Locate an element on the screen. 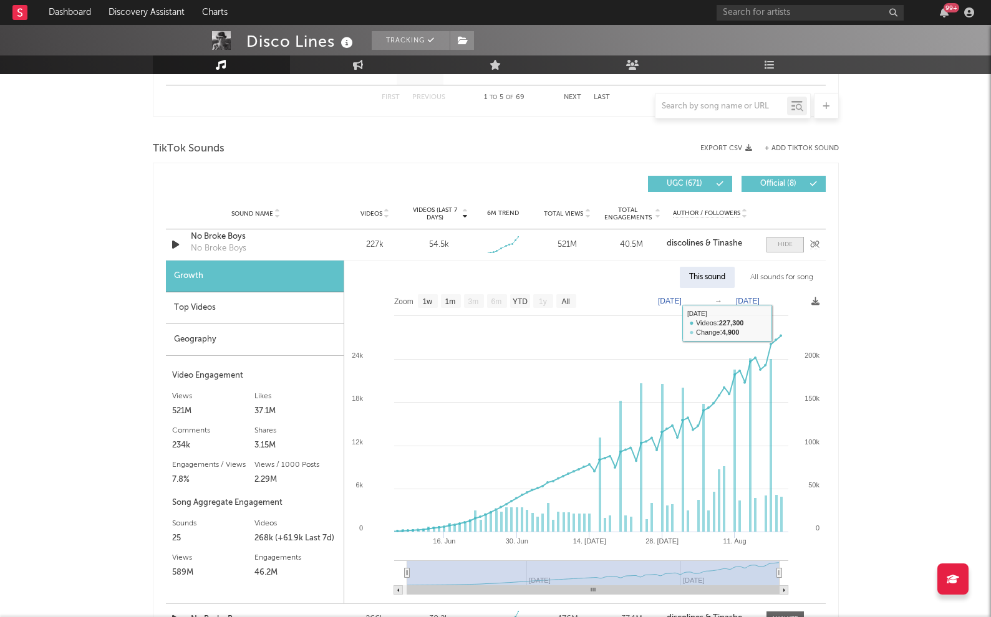 The image size is (991, 617). div: 268k (+61.9k Last 7d) is located at coordinates (296, 539).